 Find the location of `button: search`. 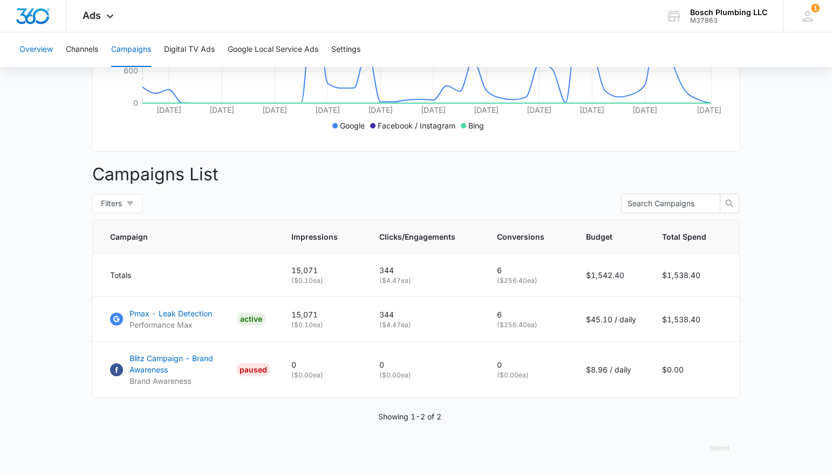

button: search is located at coordinates (729, 203).